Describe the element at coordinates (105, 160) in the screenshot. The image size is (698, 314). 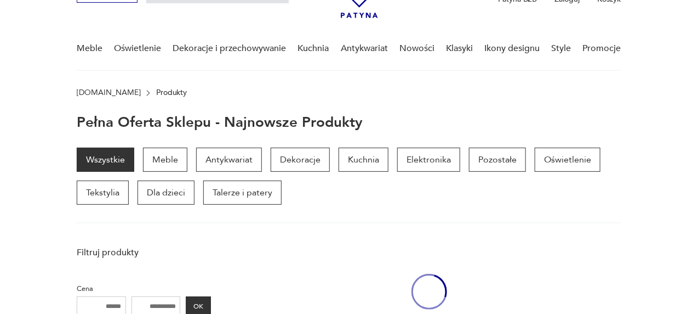
I see `a: Wszystkie` at that location.